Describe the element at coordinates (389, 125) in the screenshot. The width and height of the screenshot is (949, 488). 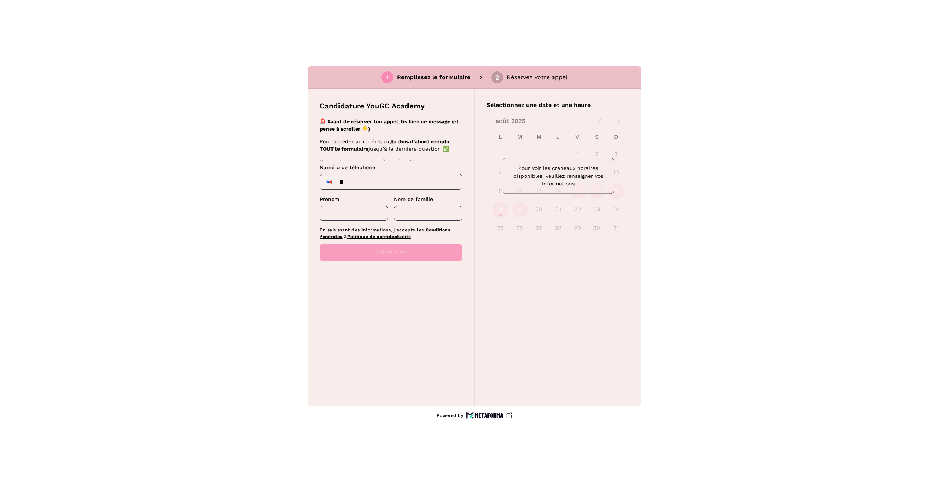
I see `strong: 🚨 Avant de réserver ton appel, lis bien ce message (et pense à scroller 👇)` at that location.